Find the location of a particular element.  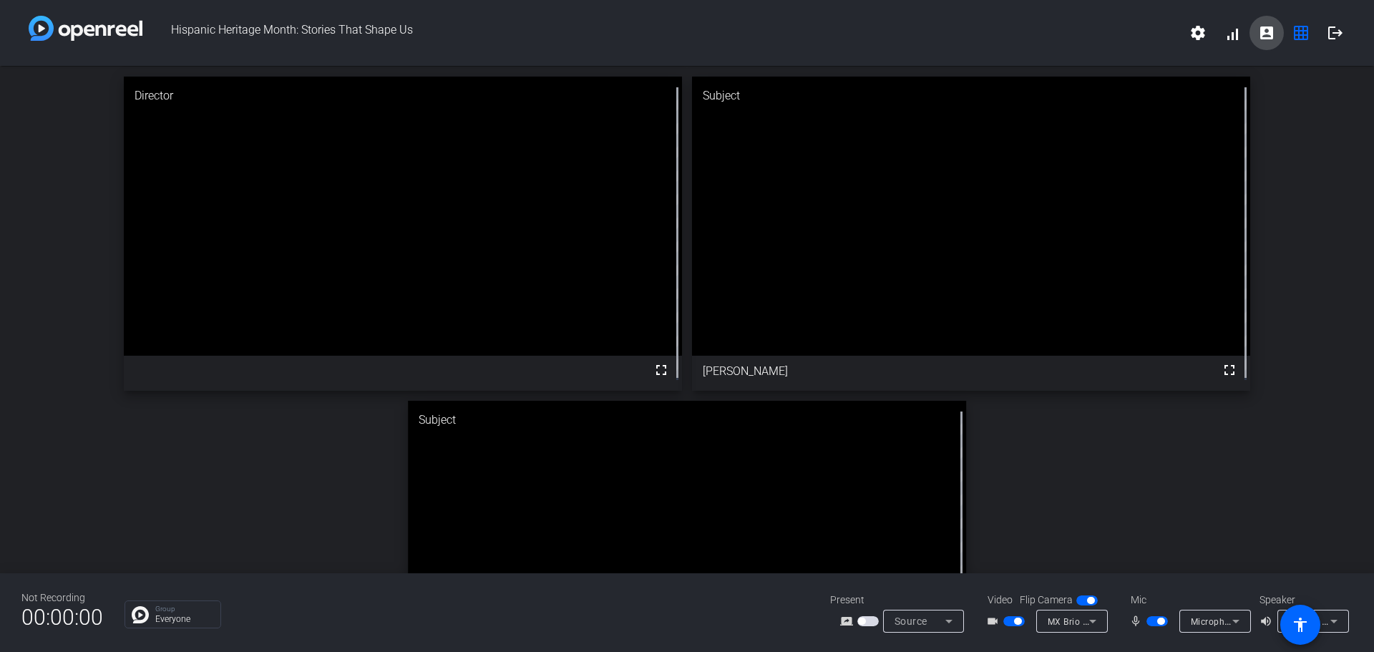

mat-icon: accessibility is located at coordinates (1300, 625).